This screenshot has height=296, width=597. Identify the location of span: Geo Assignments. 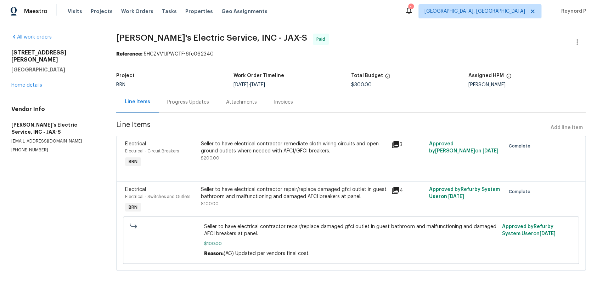
(244, 11).